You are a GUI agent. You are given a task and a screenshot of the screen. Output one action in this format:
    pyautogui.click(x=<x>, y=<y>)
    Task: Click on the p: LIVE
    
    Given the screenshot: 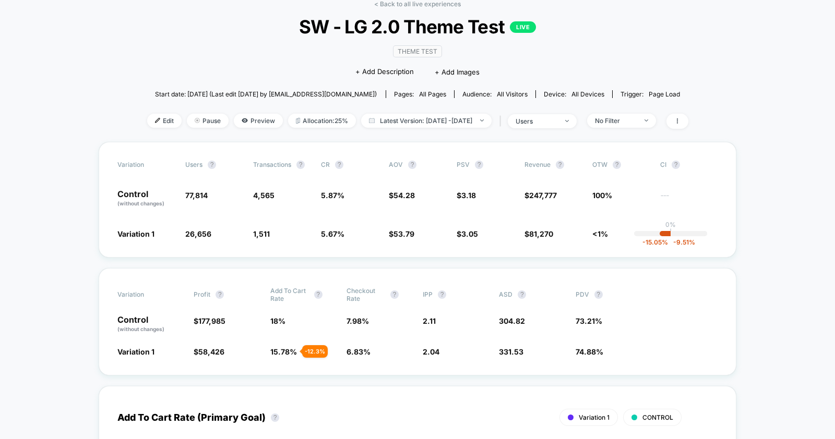 What is the action you would take?
    pyautogui.click(x=523, y=27)
    